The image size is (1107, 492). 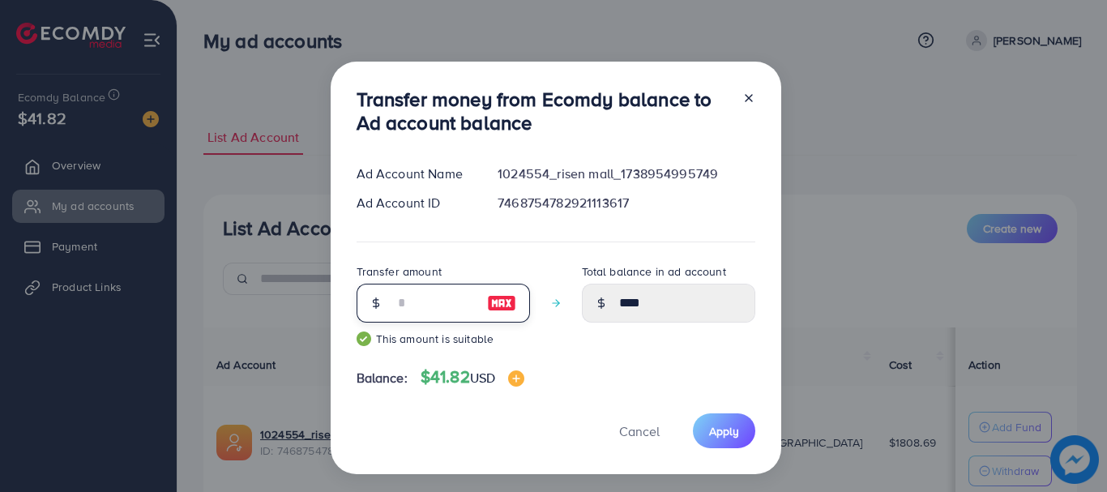 What do you see at coordinates (639, 430) in the screenshot?
I see `button: Cancel` at bounding box center [639, 430].